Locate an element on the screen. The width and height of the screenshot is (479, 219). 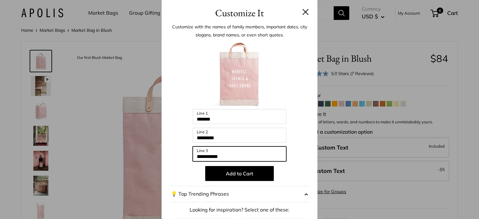
h3: Customize It is located at coordinates (240, 13).